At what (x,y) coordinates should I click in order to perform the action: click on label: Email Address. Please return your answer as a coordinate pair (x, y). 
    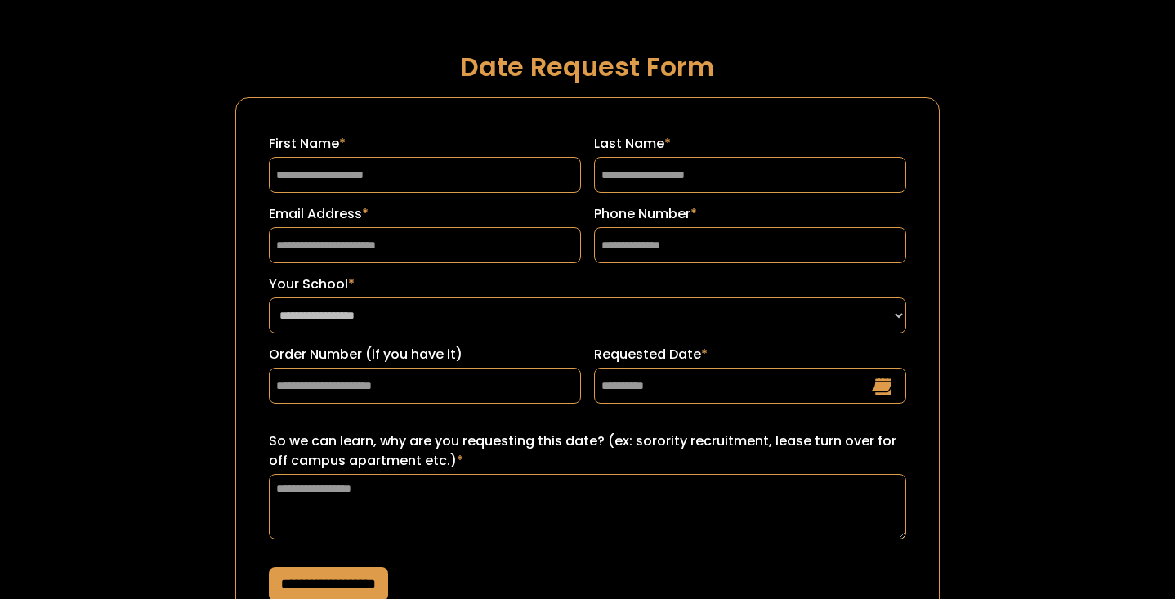
    Looking at the image, I should click on (425, 214).